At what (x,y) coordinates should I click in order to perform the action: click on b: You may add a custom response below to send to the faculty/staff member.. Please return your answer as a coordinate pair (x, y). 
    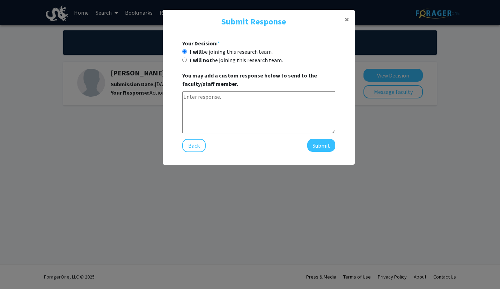
    Looking at the image, I should click on (250, 80).